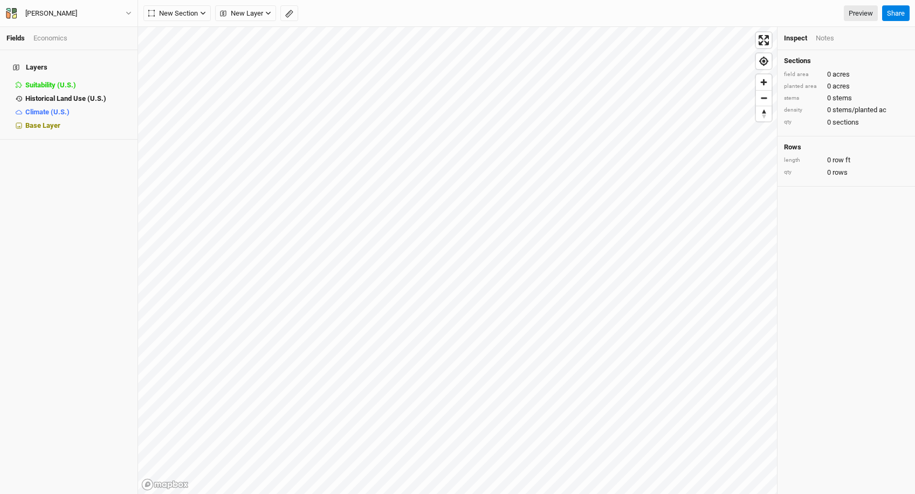  Describe the element at coordinates (895, 13) in the screenshot. I see `button: Share` at that location.